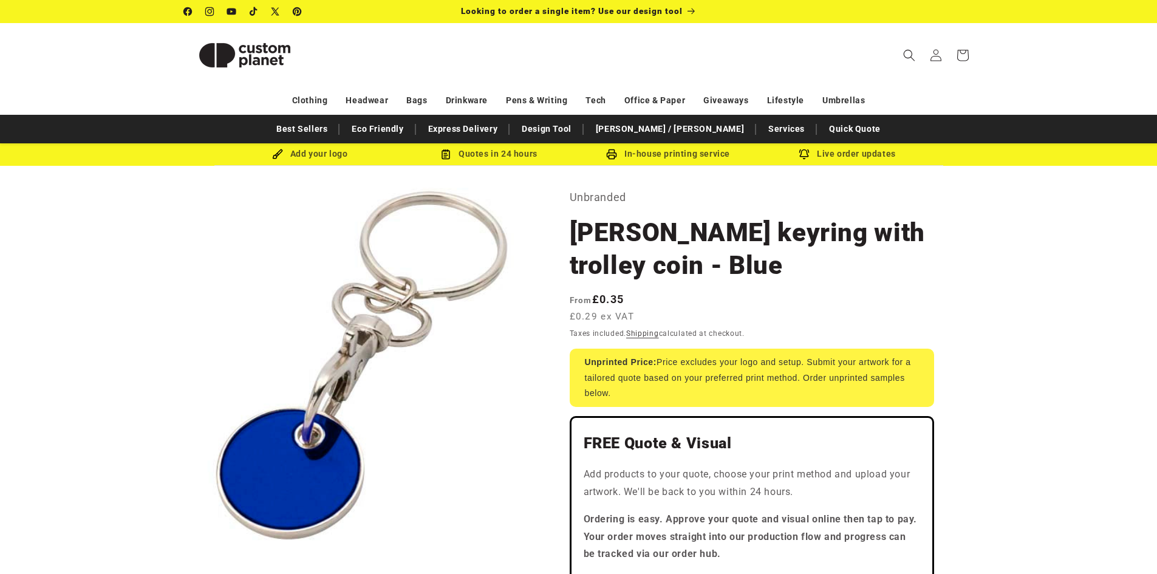 The width and height of the screenshot is (1157, 574). Describe the element at coordinates (844, 100) in the screenshot. I see `a: Umbrellas` at that location.